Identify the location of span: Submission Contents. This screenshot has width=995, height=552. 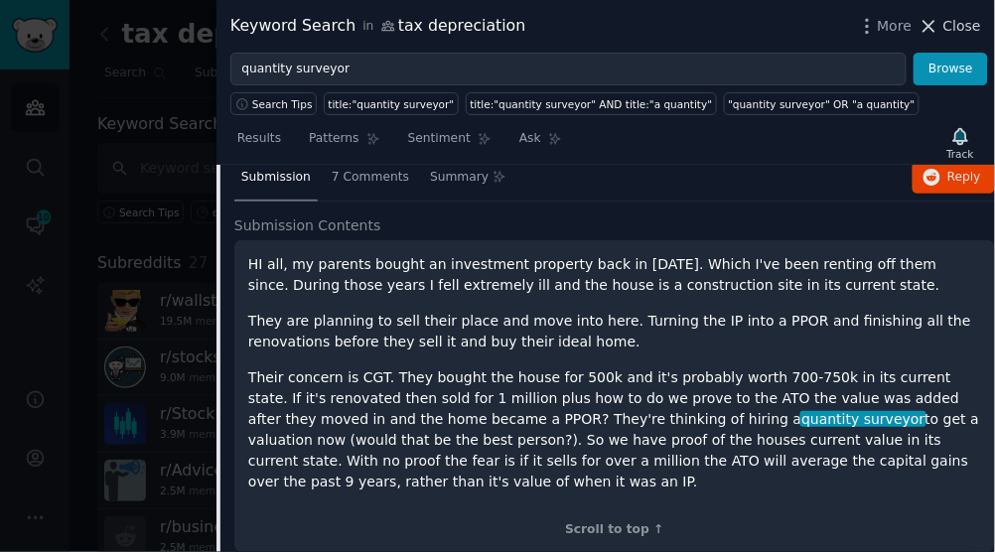
(308, 225).